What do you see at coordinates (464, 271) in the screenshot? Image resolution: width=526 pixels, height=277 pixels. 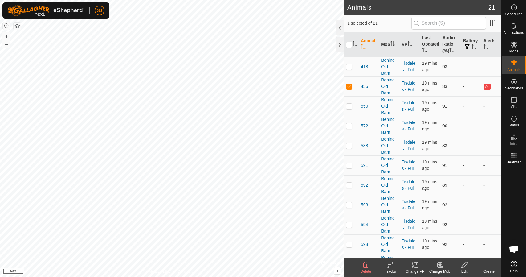 I see `div: Edit` at bounding box center [464, 271].